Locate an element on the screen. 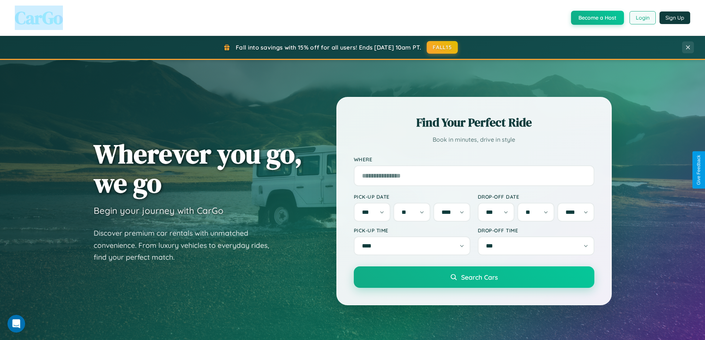  h2: Find Your Perfect Ride is located at coordinates (474, 122).